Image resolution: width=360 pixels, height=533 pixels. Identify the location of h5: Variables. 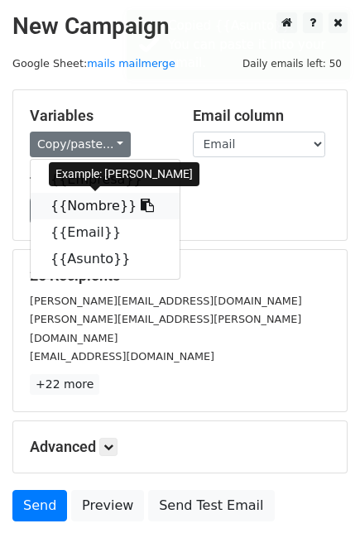
(99, 116).